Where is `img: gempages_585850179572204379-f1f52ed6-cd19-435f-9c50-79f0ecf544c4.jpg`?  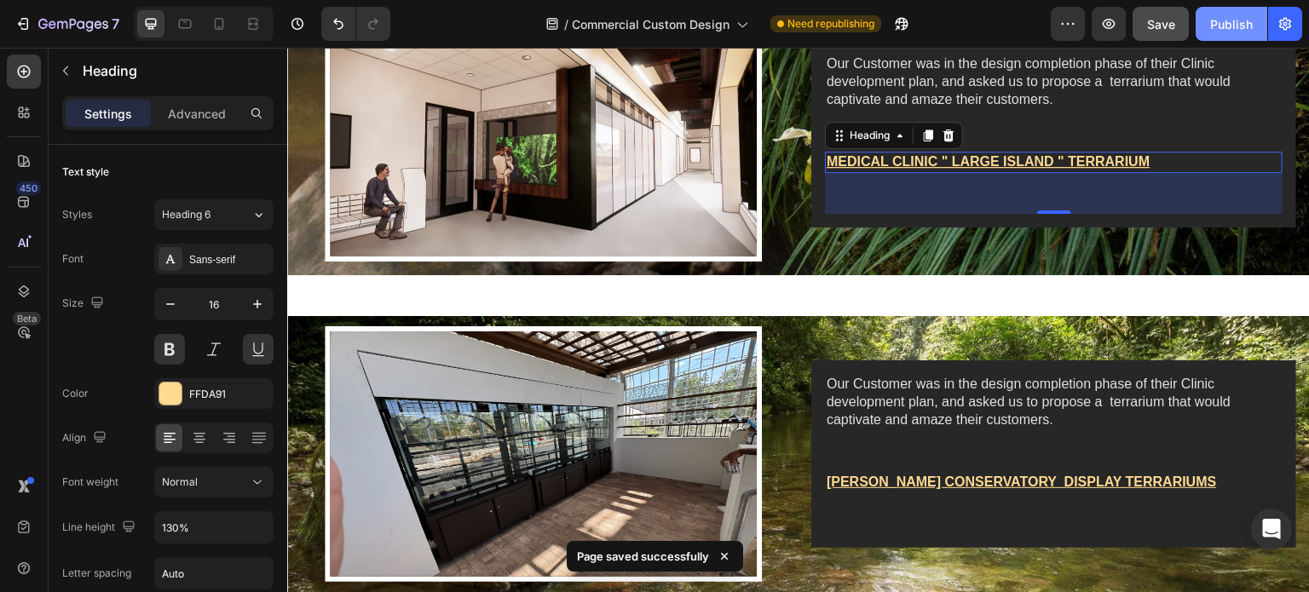
img: gempages_585850179572204379-f1f52ed6-cd19-435f-9c50-79f0ecf544c4.jpg is located at coordinates (256, 406).